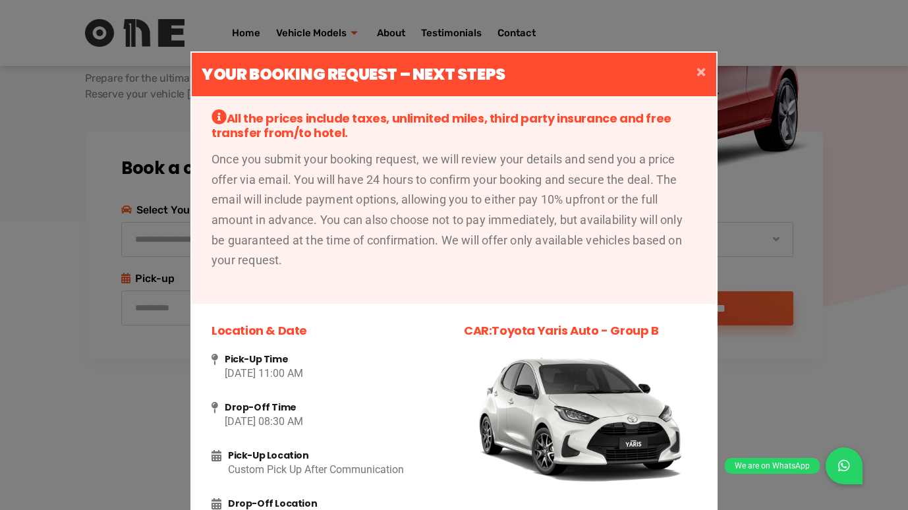  Describe the element at coordinates (336, 504) in the screenshot. I see `h4: Drop-Off Location` at that location.